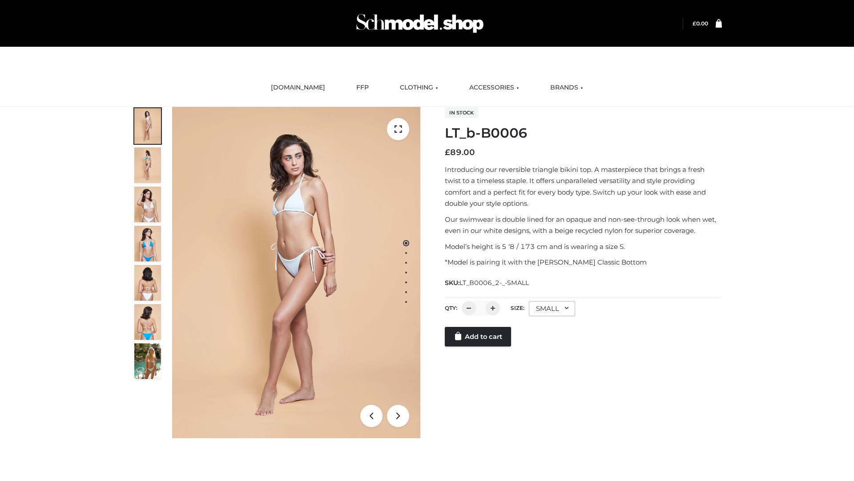 The height and width of the screenshot is (481, 854). I want to click on bdi: 89.00, so click(460, 152).